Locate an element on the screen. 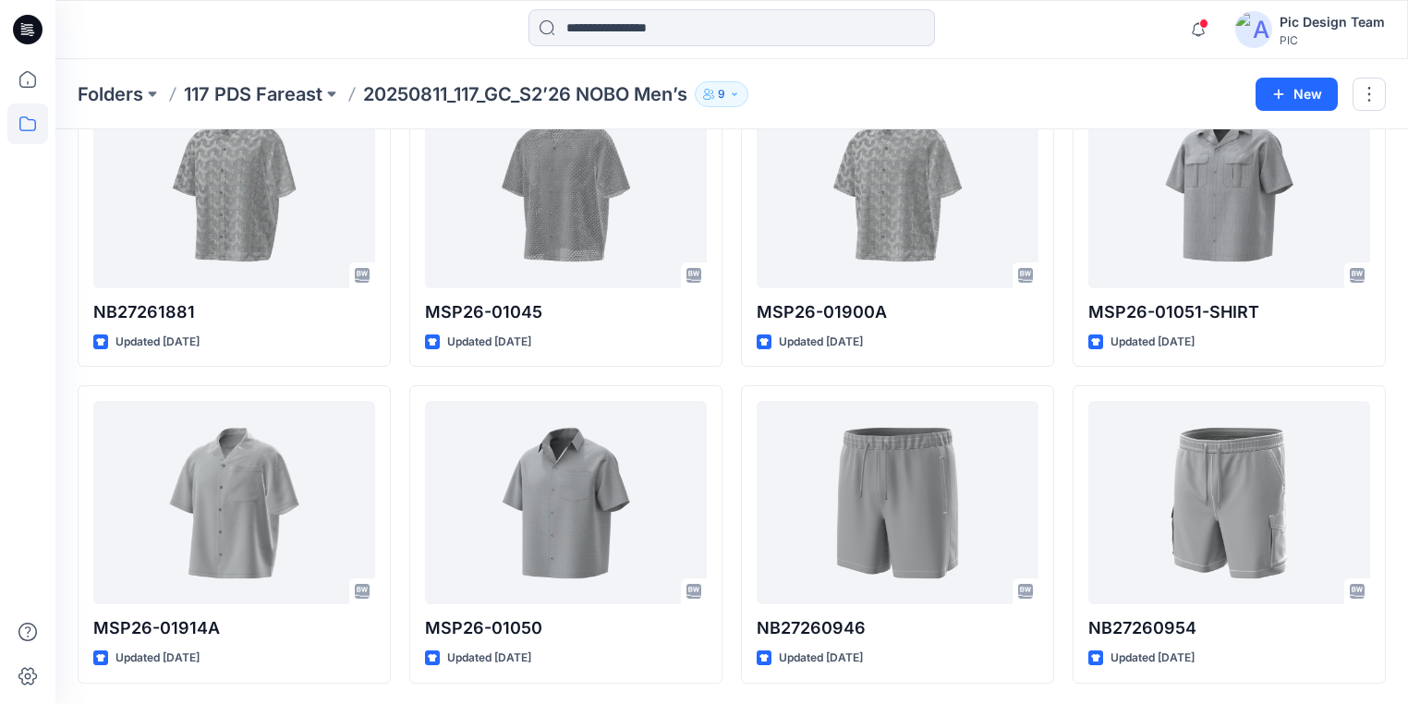  p: MSP26-01050 is located at coordinates (565, 628).